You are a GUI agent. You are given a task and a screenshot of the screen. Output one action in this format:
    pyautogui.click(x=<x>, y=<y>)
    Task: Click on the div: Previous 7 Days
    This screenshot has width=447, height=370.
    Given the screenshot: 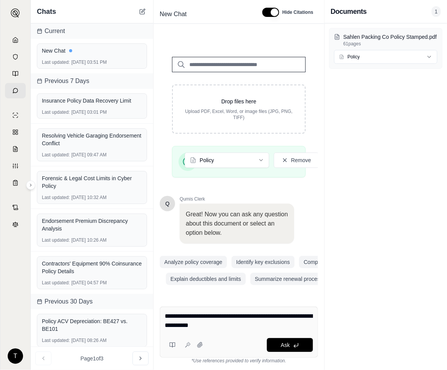 What is the action you would take?
    pyautogui.click(x=92, y=81)
    